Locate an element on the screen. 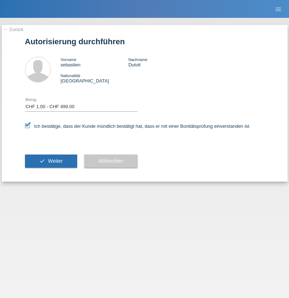 The width and height of the screenshot is (289, 298). span: Nachname is located at coordinates (138, 60).